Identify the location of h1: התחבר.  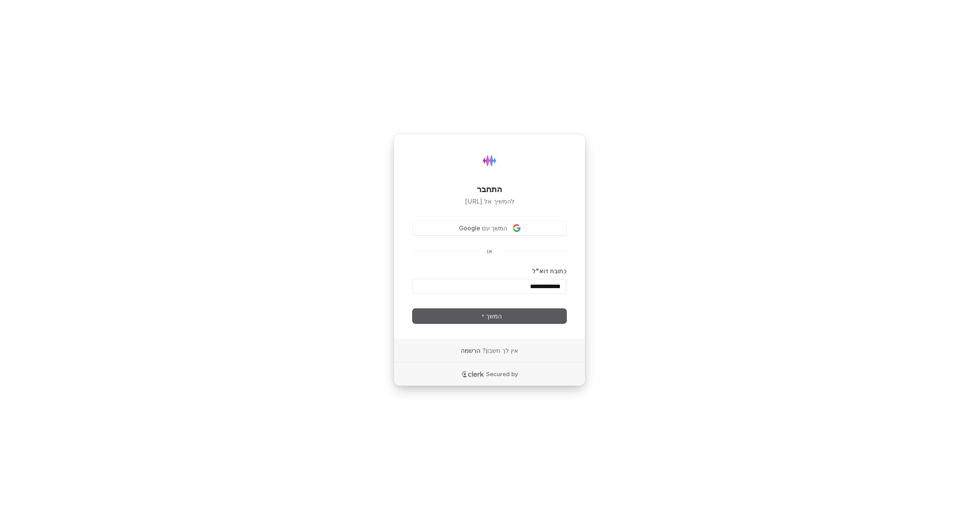
(490, 189).